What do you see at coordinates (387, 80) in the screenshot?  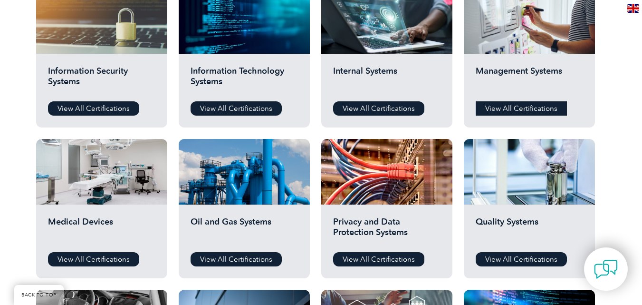 I see `h2: Internal Systems` at bounding box center [387, 80].